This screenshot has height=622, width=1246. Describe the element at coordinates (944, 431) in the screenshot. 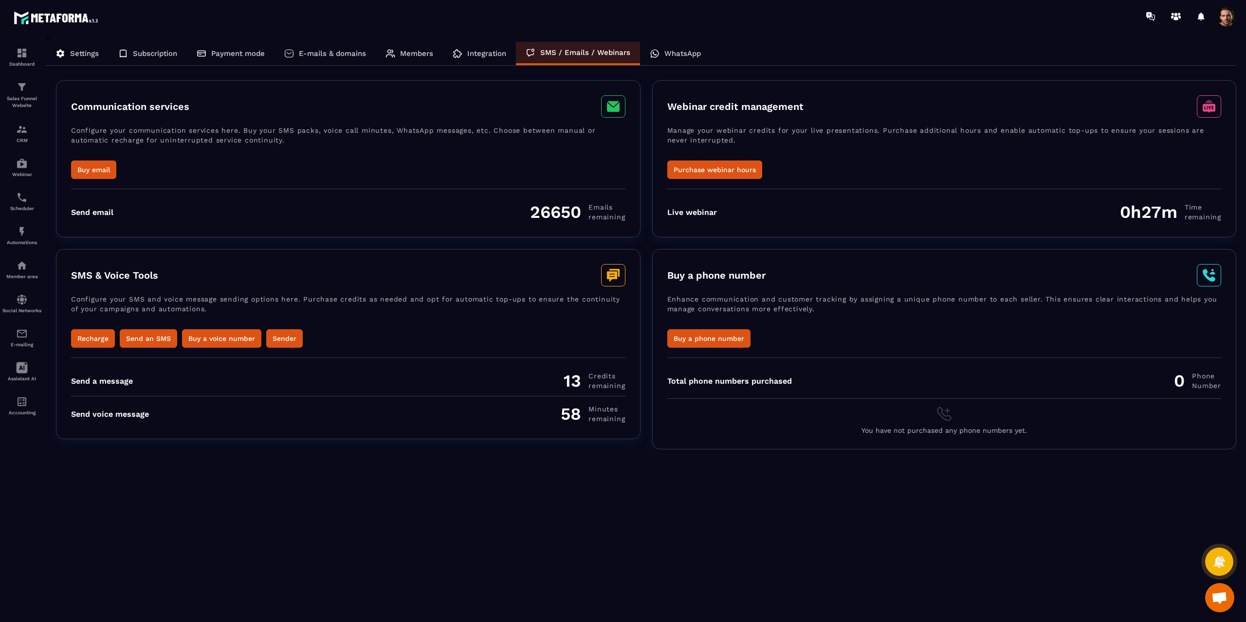

I see `span: You have not purchased any phone numbers yet.` at that location.